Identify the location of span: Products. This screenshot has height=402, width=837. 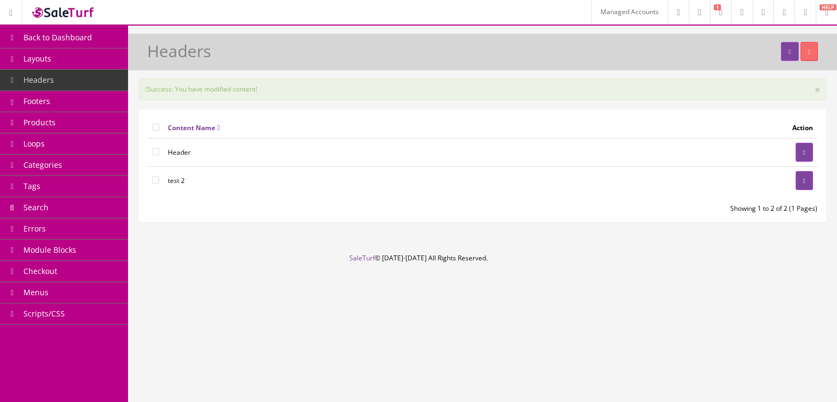
(39, 122).